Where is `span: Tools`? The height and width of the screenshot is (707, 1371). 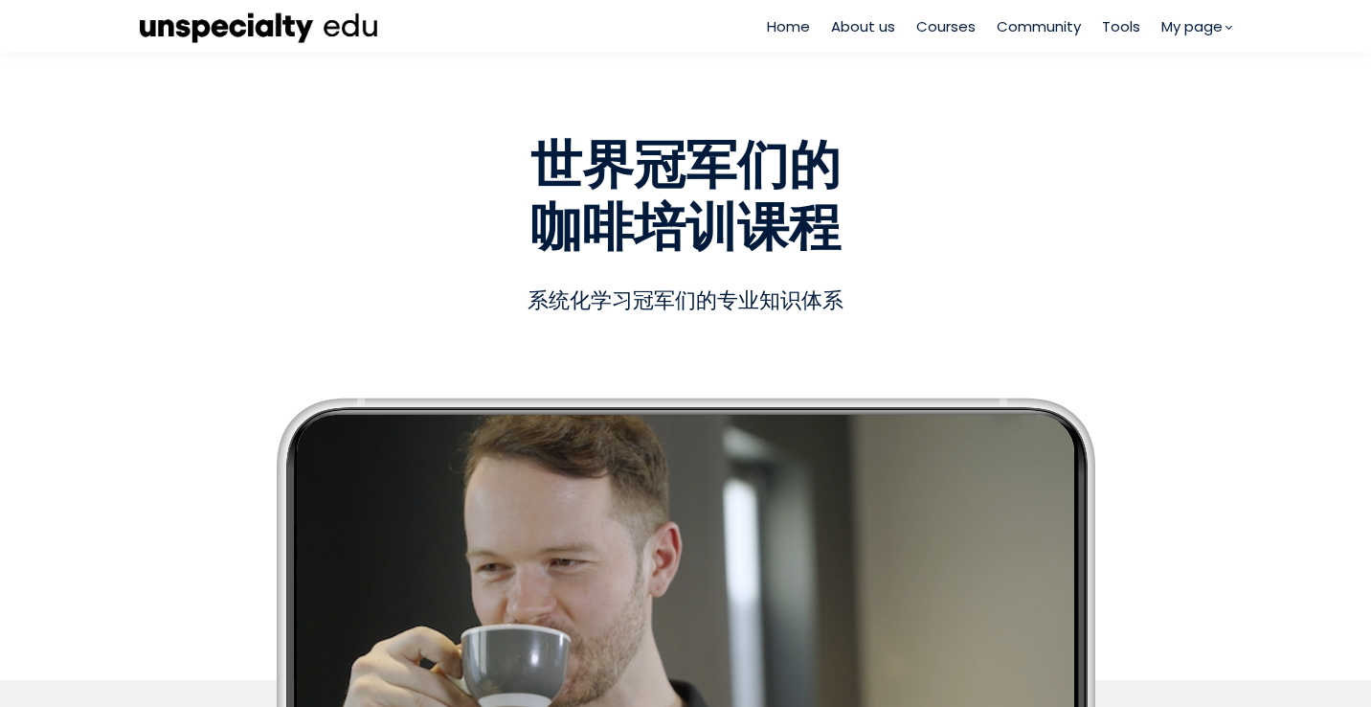
span: Tools is located at coordinates (1121, 26).